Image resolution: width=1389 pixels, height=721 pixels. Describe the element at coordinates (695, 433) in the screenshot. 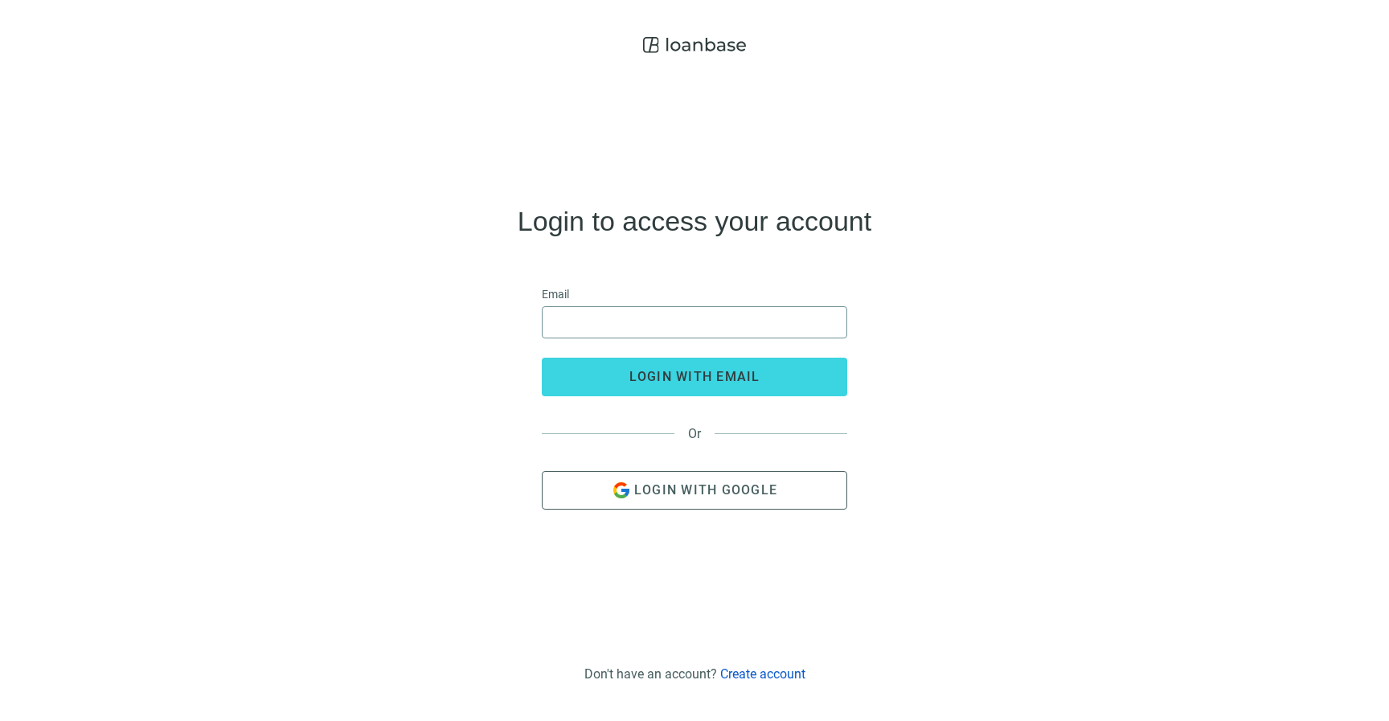

I see `span: Or` at that location.